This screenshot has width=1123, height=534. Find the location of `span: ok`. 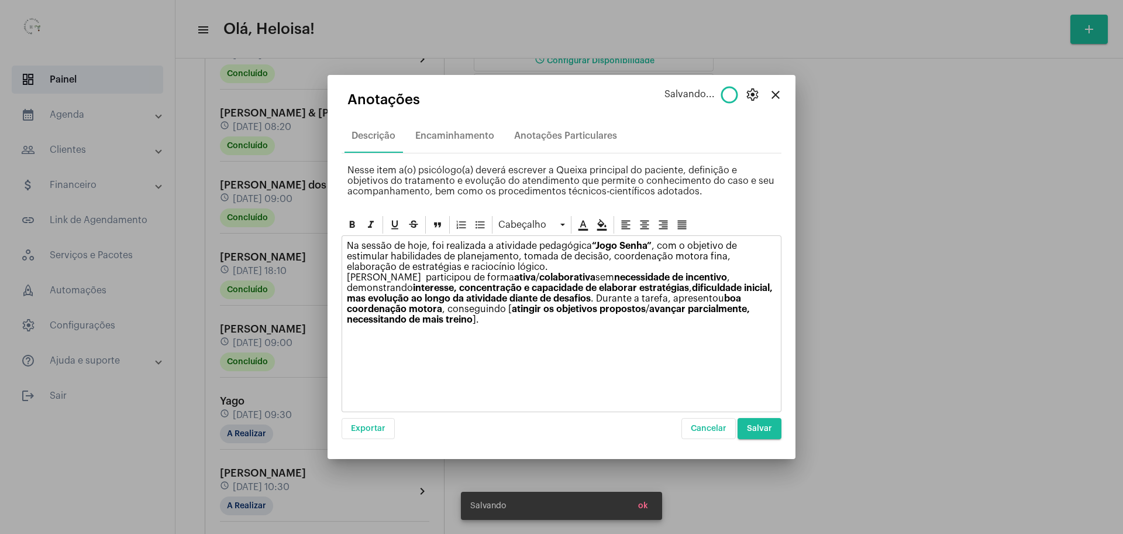

span: ok is located at coordinates (643, 506).